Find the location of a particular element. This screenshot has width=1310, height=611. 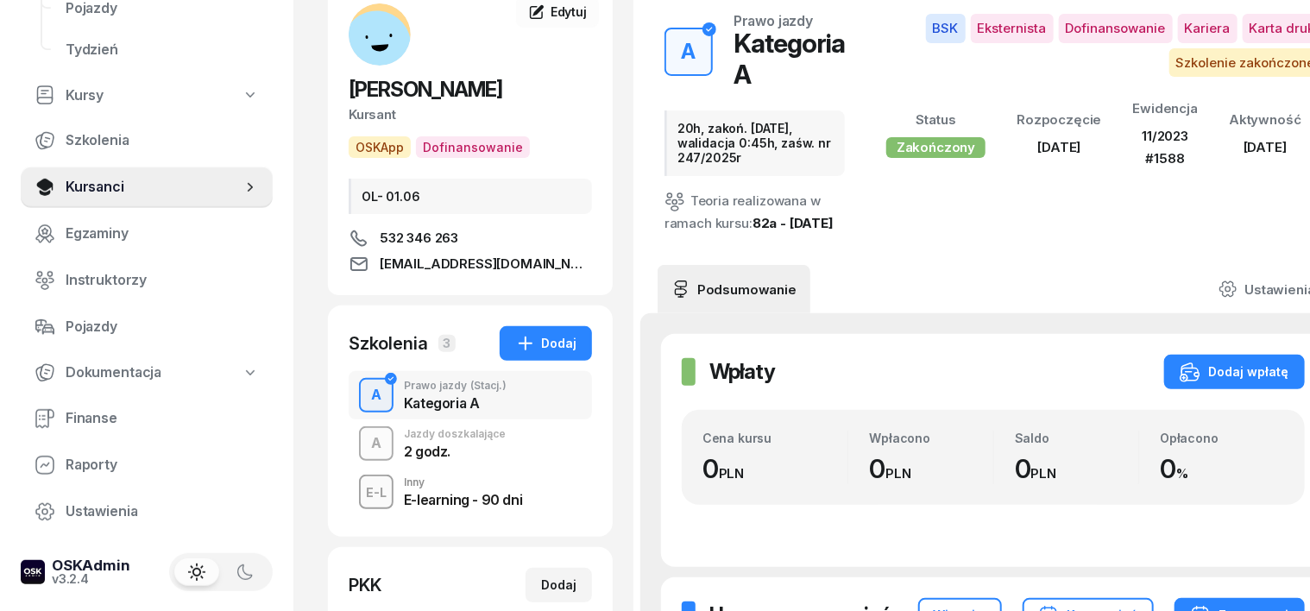

button: OSKAppDofinansowanie is located at coordinates (439, 147).